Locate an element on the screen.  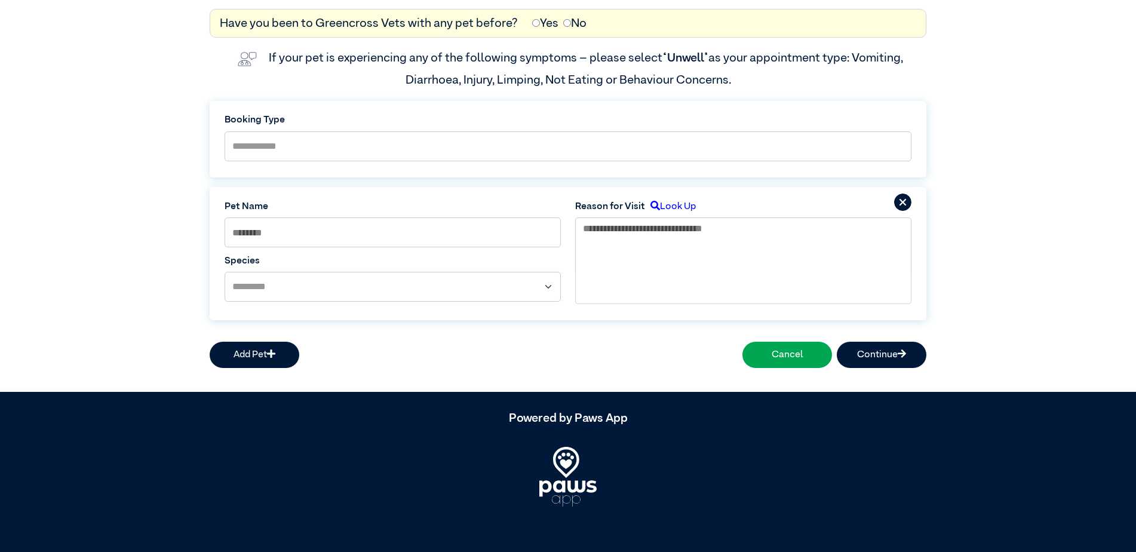
input: No is located at coordinates (567, 23).